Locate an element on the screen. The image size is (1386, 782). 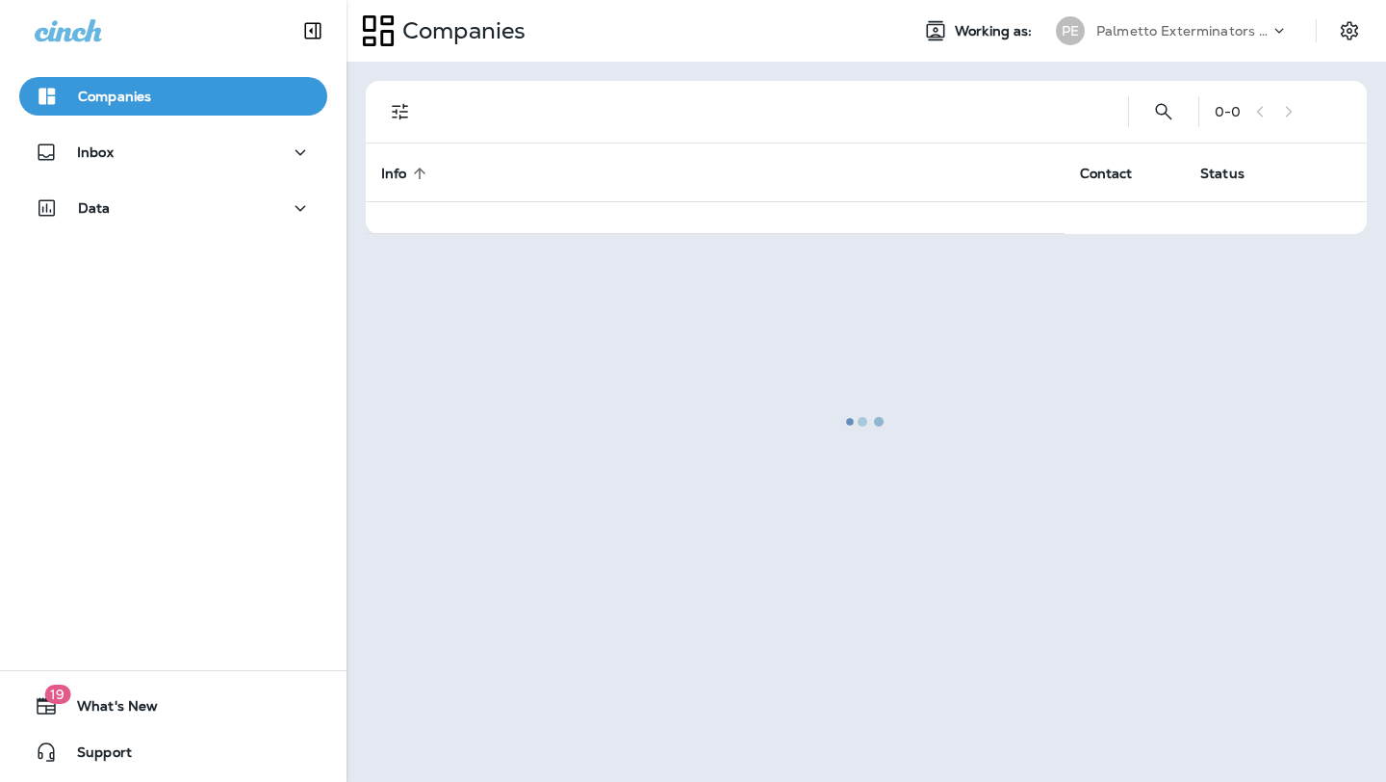
button: Support is located at coordinates (173, 752).